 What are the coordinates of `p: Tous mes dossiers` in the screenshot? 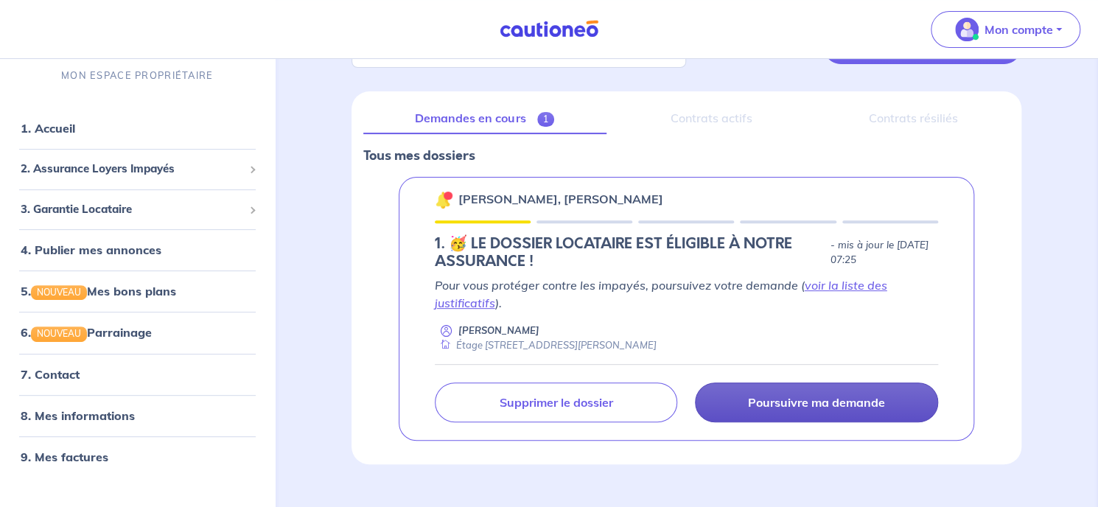 It's located at (687, 155).